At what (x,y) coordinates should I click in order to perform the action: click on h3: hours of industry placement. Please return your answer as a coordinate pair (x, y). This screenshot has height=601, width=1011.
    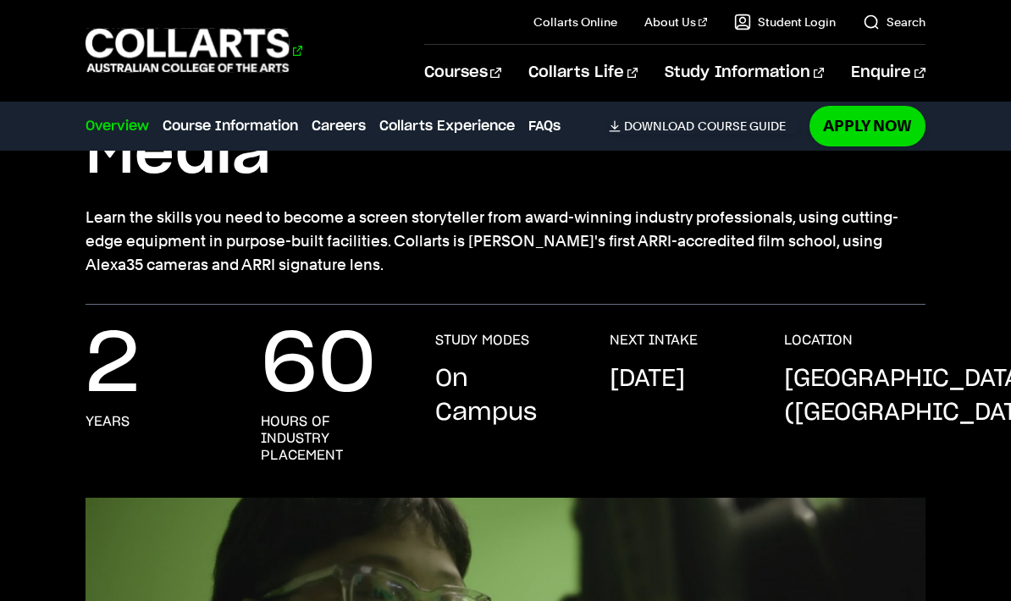
    Looking at the image, I should click on (331, 439).